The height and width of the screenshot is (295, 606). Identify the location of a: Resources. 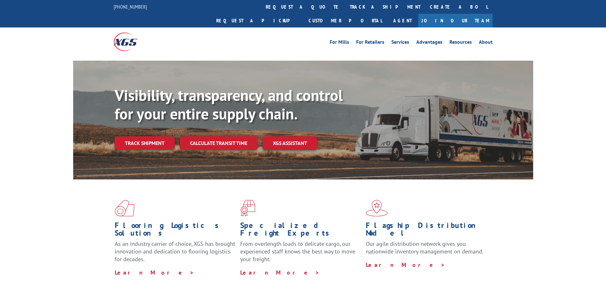
(461, 43).